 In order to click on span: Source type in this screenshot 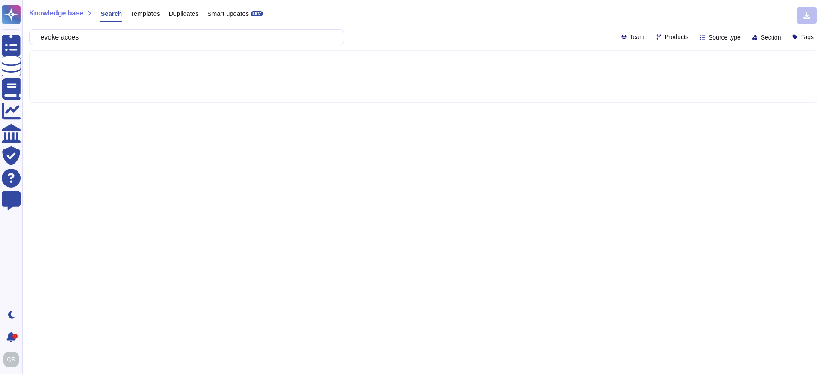, I will do `click(724, 37)`.